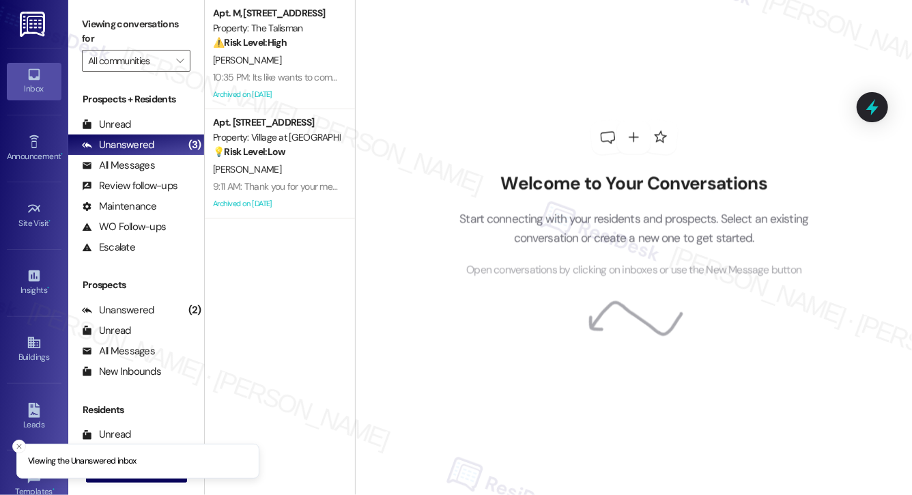 This screenshot has width=912, height=495. Describe the element at coordinates (120, 206) in the screenshot. I see `div: Maintenance` at that location.